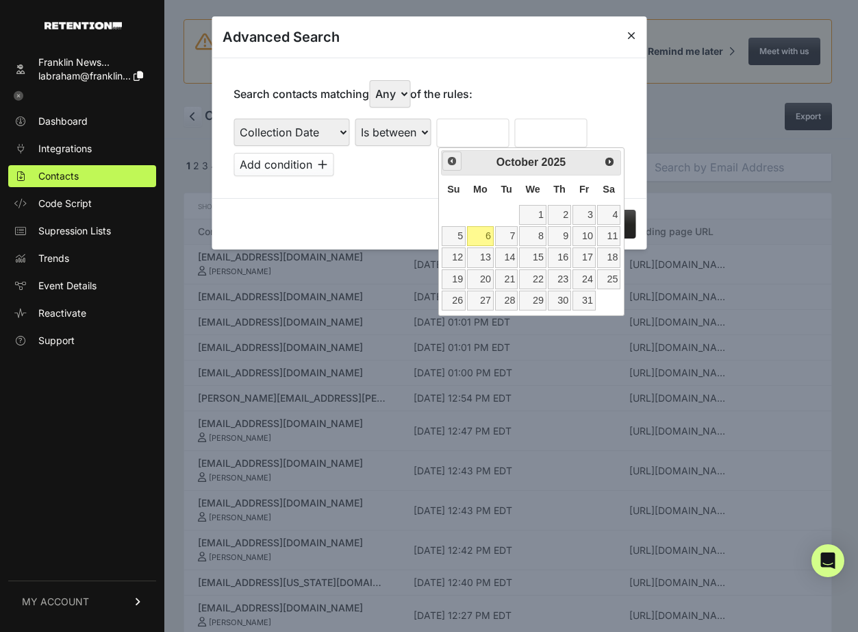 This screenshot has width=858, height=632. I want to click on a: 10, so click(584, 236).